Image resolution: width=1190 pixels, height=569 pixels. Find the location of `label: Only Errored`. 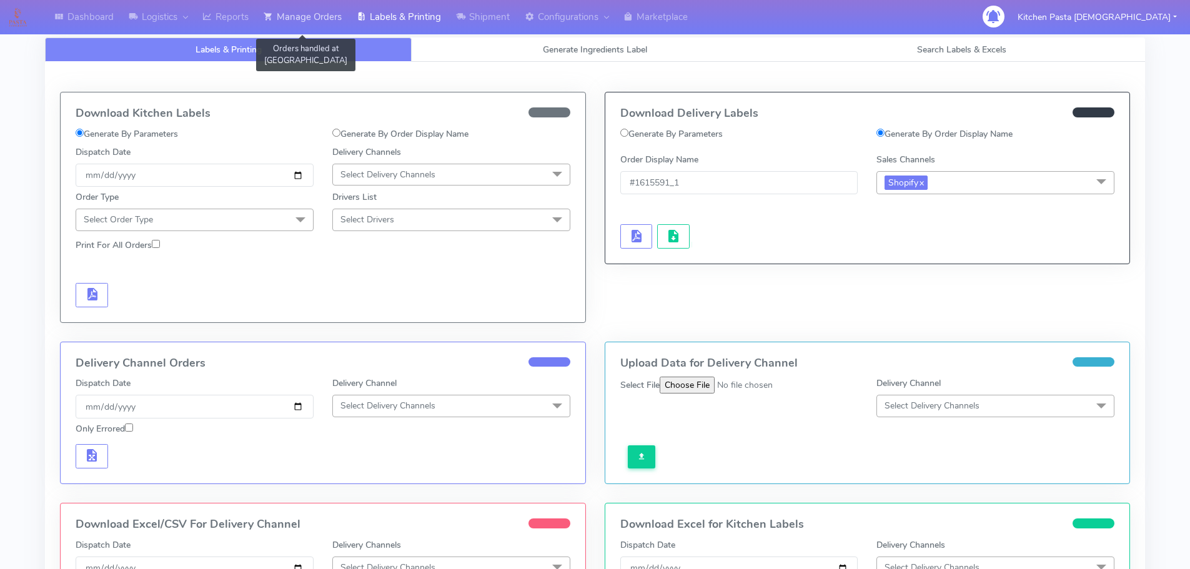

label: Only Errored is located at coordinates (104, 429).